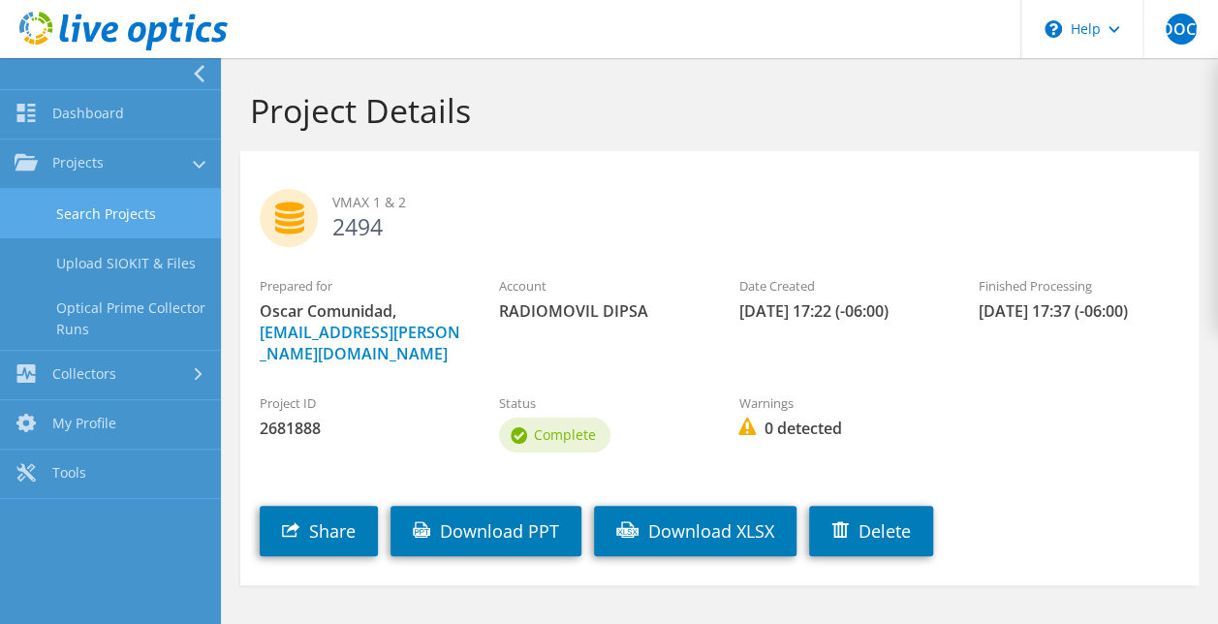 Image resolution: width=1218 pixels, height=624 pixels. I want to click on h2: 2494, so click(719, 213).